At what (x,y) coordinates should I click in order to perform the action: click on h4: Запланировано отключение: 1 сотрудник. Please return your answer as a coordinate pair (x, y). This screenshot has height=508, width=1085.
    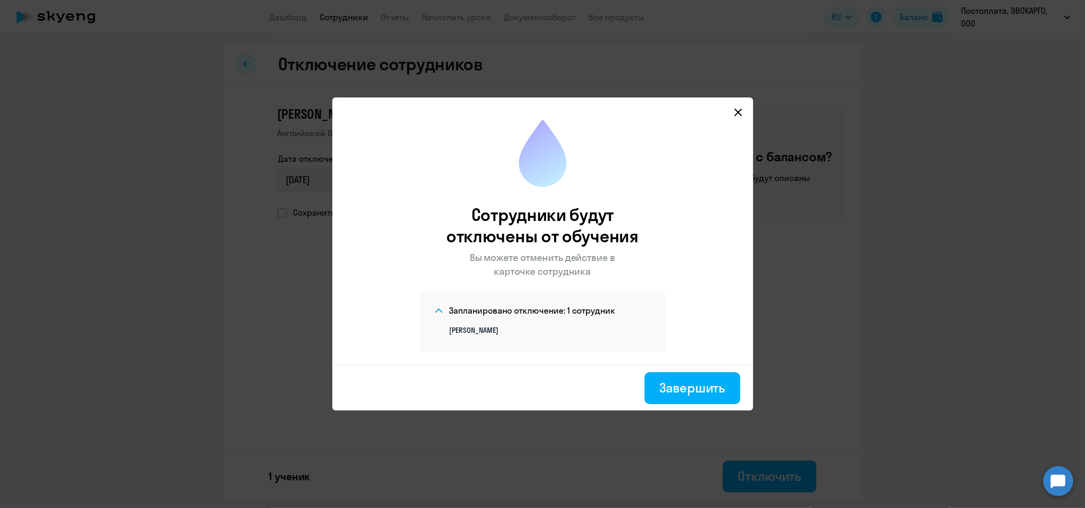
    Looking at the image, I should click on (533, 310).